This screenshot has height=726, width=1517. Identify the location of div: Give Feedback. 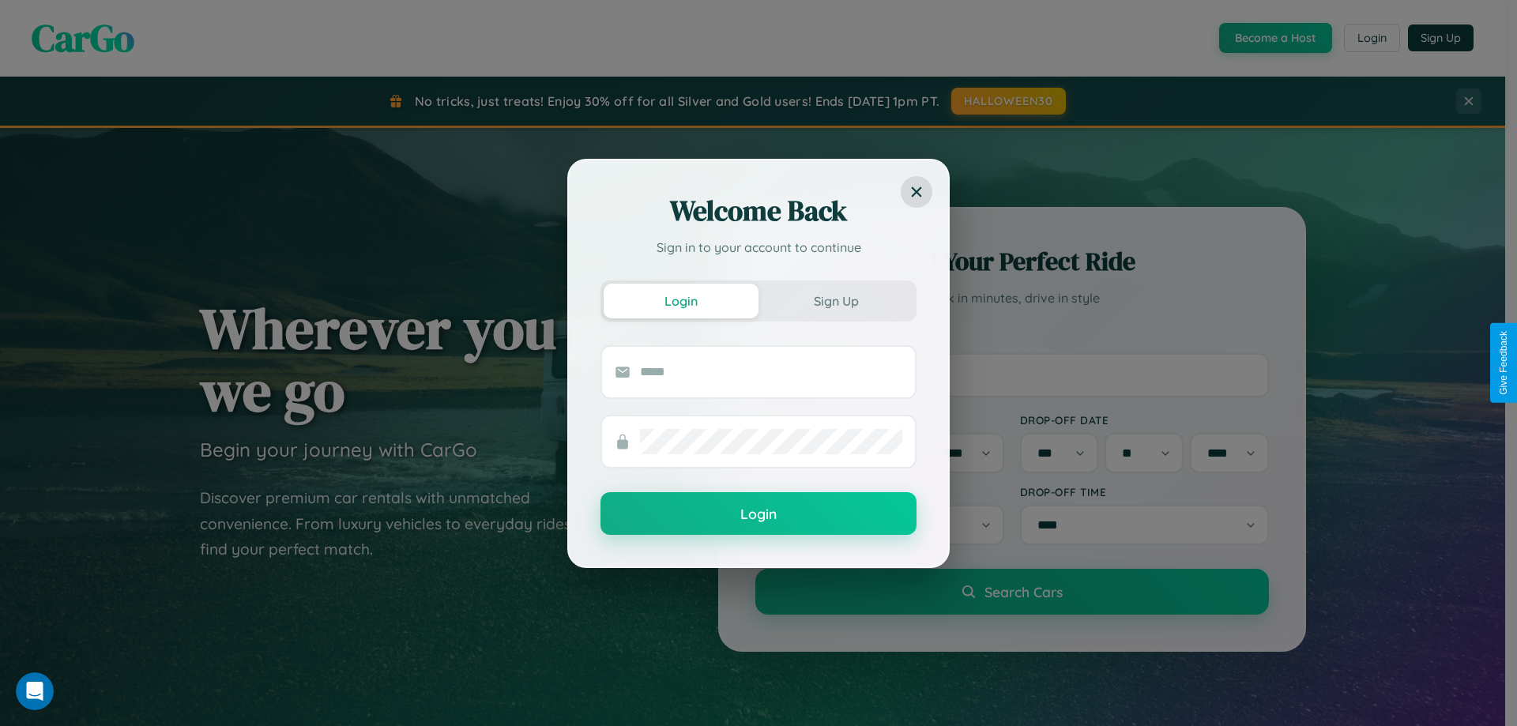
(1504, 363).